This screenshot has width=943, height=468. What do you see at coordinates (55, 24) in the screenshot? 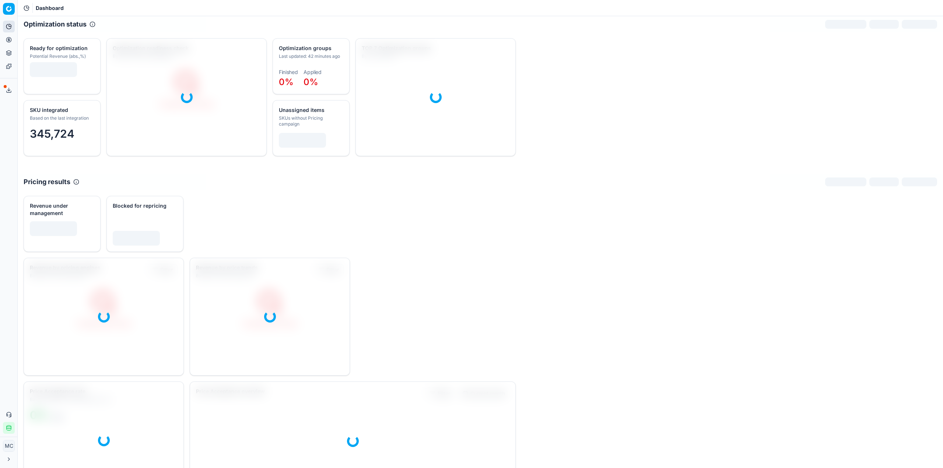
I see `h2: Optimization status` at bounding box center [55, 24].